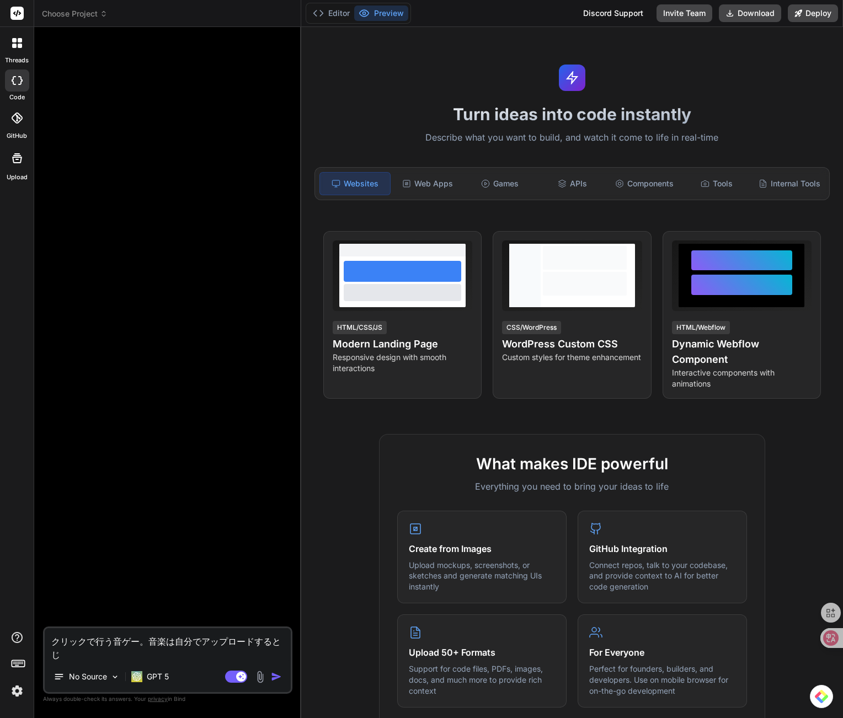 This screenshot has height=718, width=843. I want to click on label: GitHub, so click(17, 136).